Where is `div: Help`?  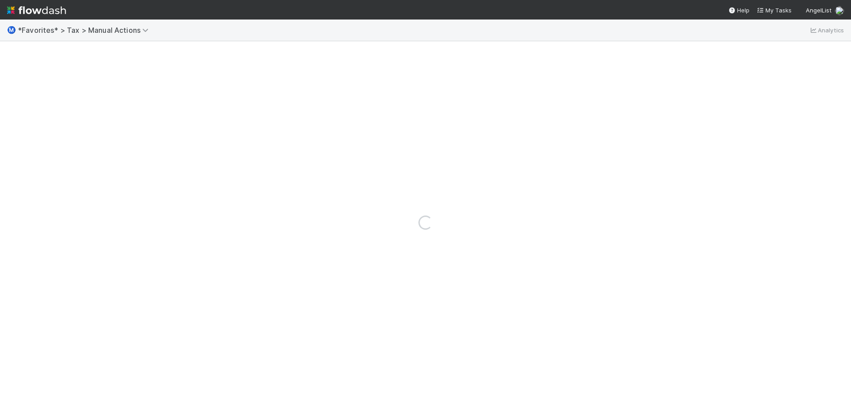 div: Help is located at coordinates (738, 10).